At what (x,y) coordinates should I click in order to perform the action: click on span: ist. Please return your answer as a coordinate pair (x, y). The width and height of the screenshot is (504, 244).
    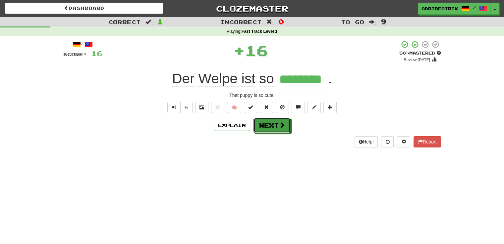
    Looking at the image, I should click on (248, 79).